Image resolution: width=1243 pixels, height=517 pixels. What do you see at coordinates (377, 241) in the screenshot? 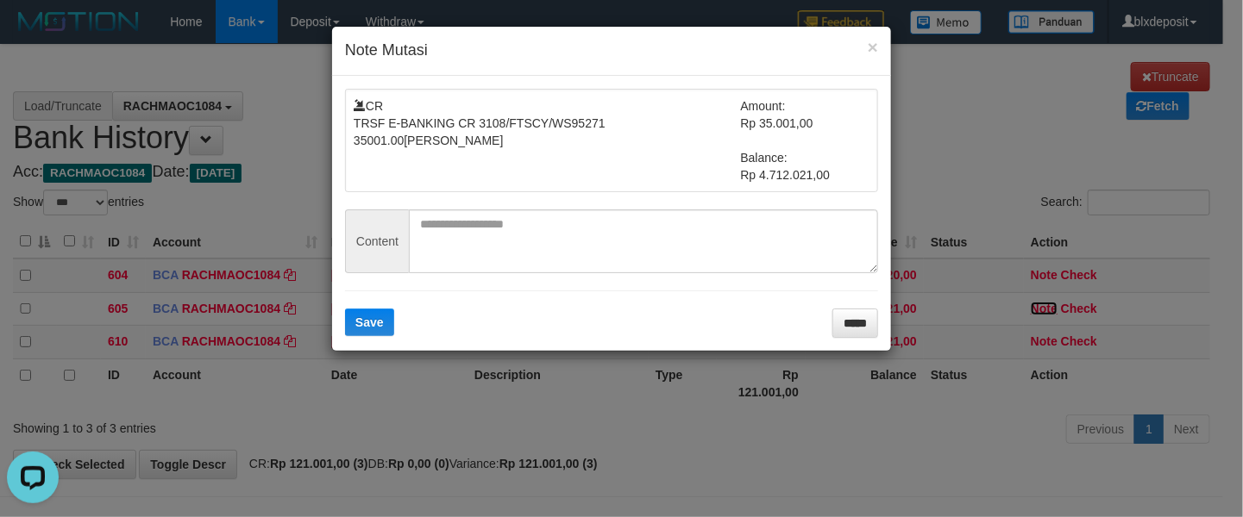
I see `span: Content` at bounding box center [377, 241].